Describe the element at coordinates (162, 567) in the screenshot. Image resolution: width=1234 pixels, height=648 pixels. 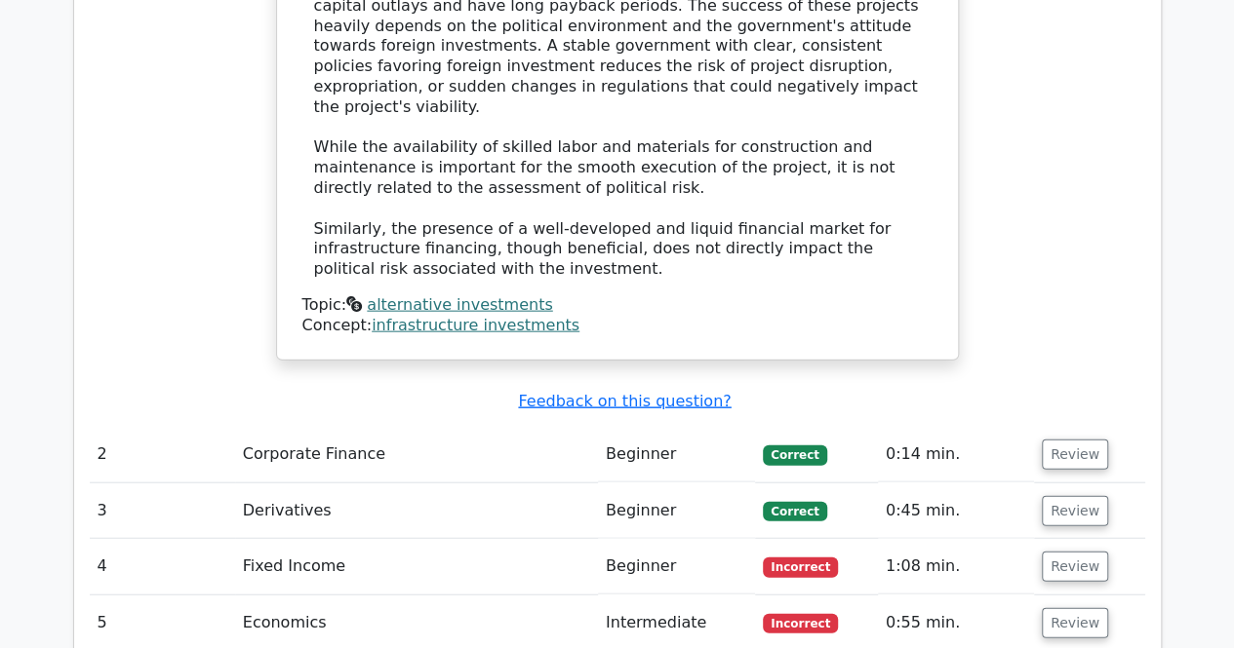
I see `td: 4` at that location.